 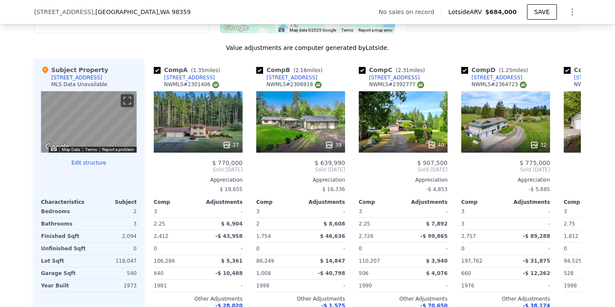 I want to click on span: $ 8,608, so click(x=334, y=224).